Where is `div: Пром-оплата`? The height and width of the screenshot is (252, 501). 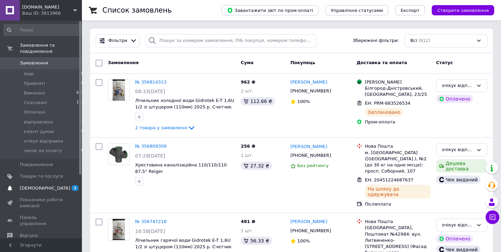 div: Пром-оплата is located at coordinates (398, 122).